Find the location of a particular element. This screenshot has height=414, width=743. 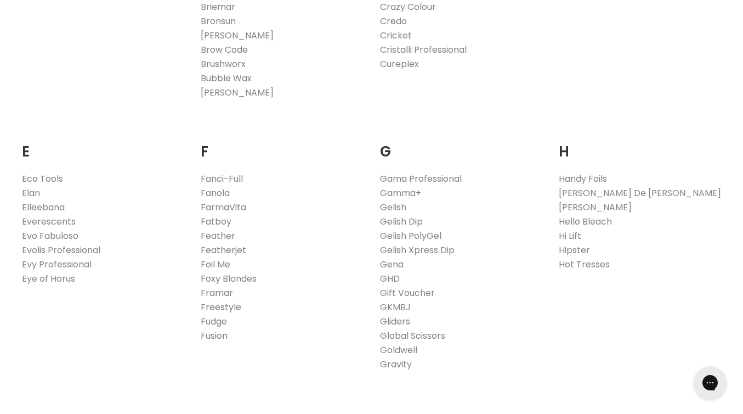

a: Gelish Xpress Dip is located at coordinates (417, 250).